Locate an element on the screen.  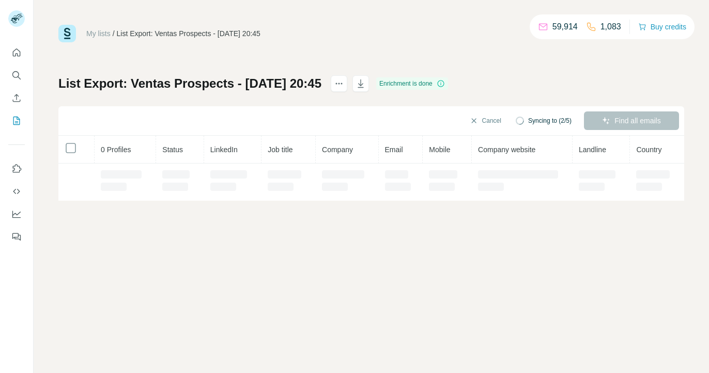
span: Company website is located at coordinates (506, 150).